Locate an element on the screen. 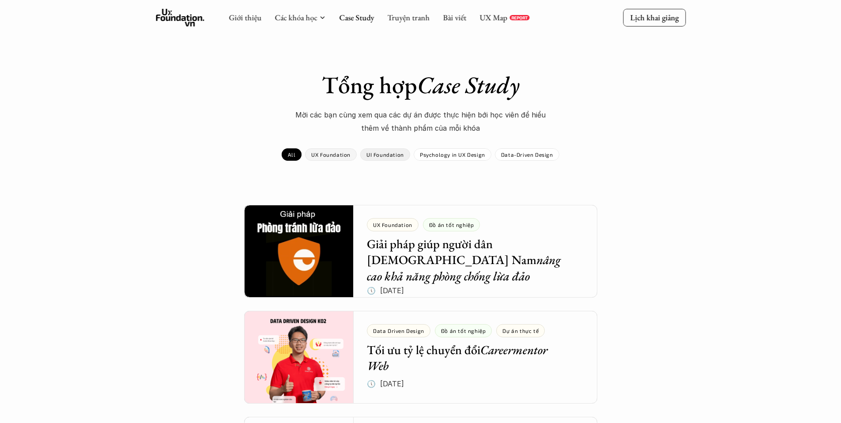  p: Lịch khai giảng is located at coordinates (654, 17).